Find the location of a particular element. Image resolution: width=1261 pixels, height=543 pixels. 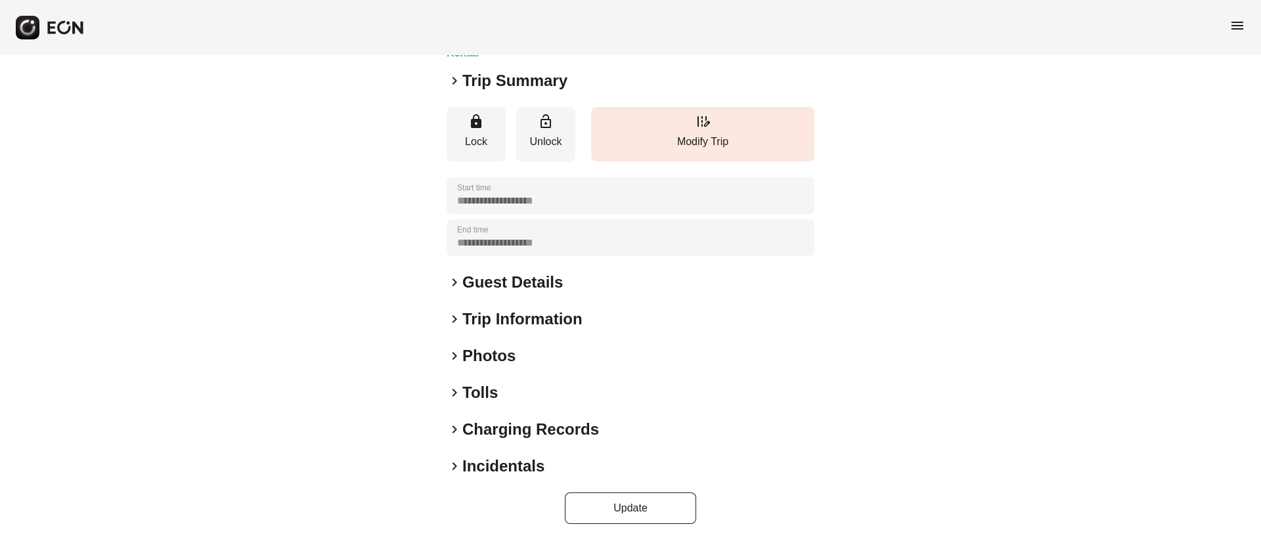

p: Lock is located at coordinates (476, 142).